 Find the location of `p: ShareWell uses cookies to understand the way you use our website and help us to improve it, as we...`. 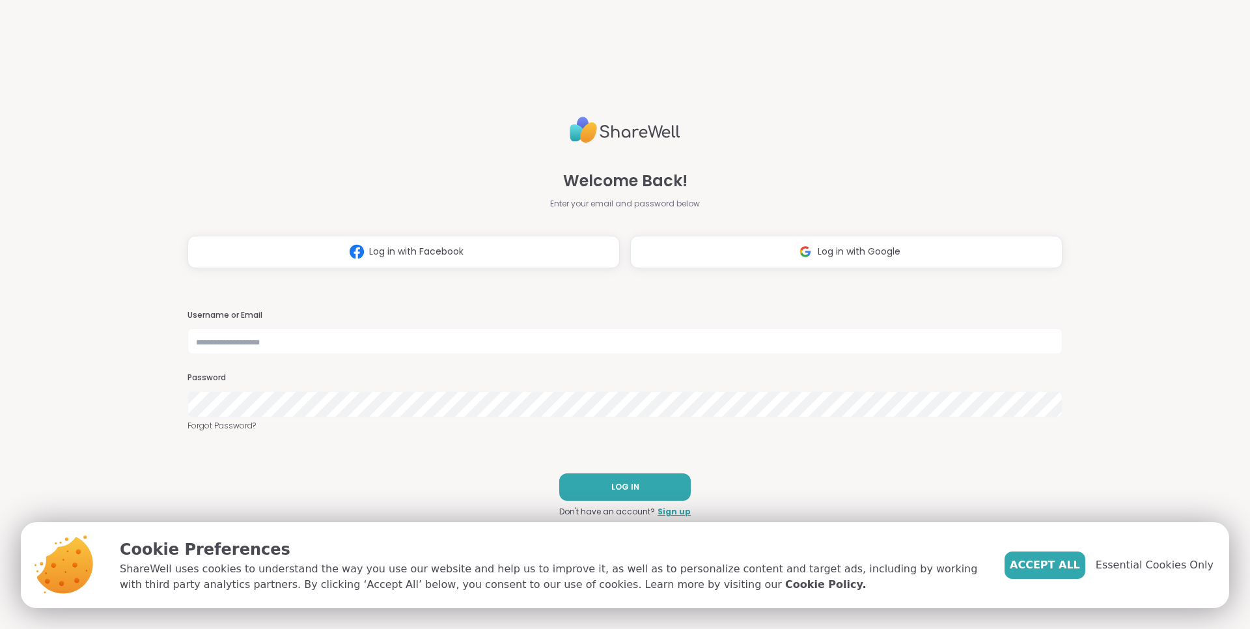

p: ShareWell uses cookies to understand the way you use our website and help us to improve it, as we... is located at coordinates (551, 577).